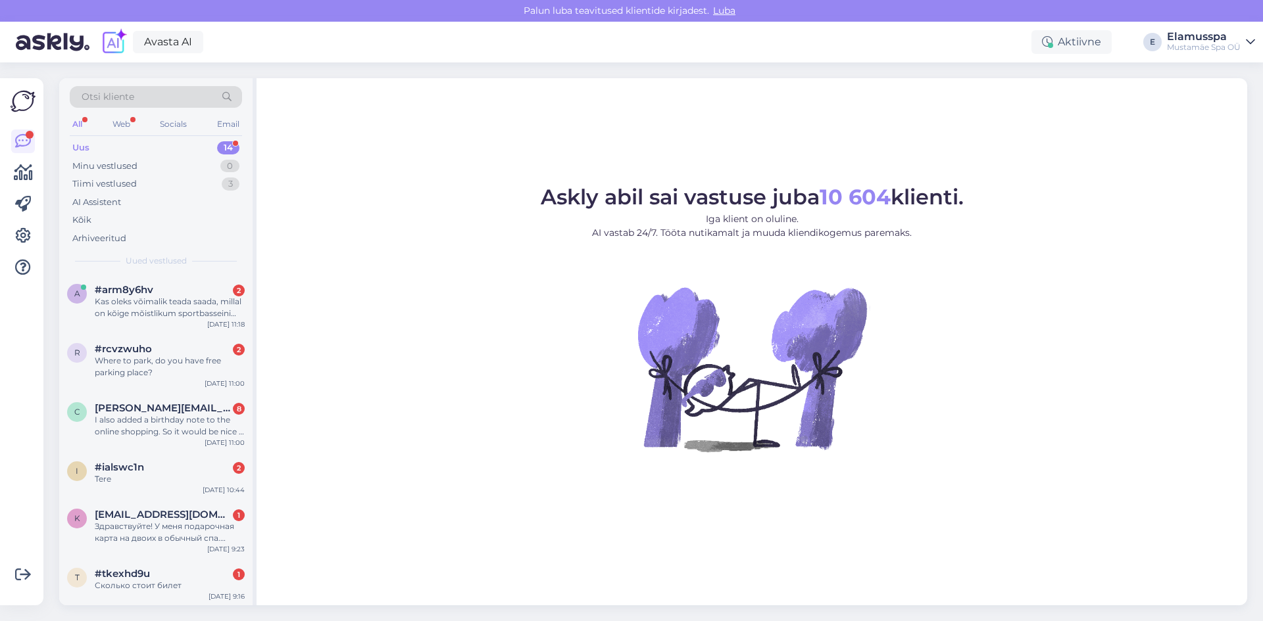 Image resolution: width=1263 pixels, height=621 pixels. Describe the element at coordinates (23, 101) in the screenshot. I see `img: Askly Logo` at that location.